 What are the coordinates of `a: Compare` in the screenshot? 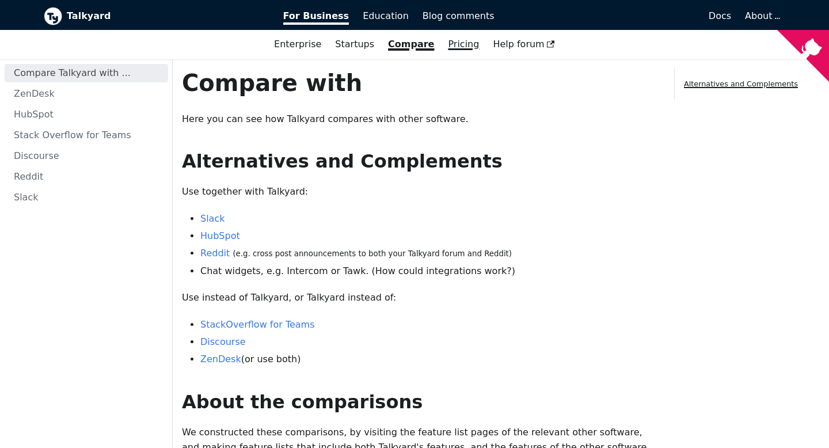 It's located at (411, 44).